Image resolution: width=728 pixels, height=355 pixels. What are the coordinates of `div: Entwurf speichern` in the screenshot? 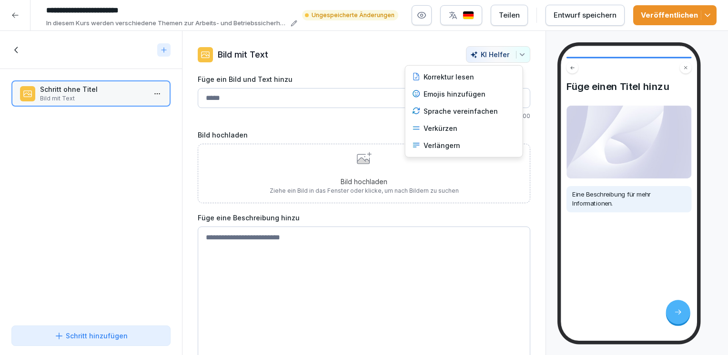 It's located at (585, 15).